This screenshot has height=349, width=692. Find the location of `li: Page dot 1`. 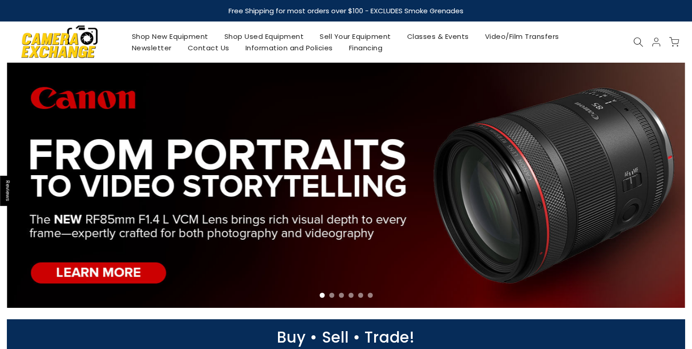

li: Page dot 1 is located at coordinates (322, 295).